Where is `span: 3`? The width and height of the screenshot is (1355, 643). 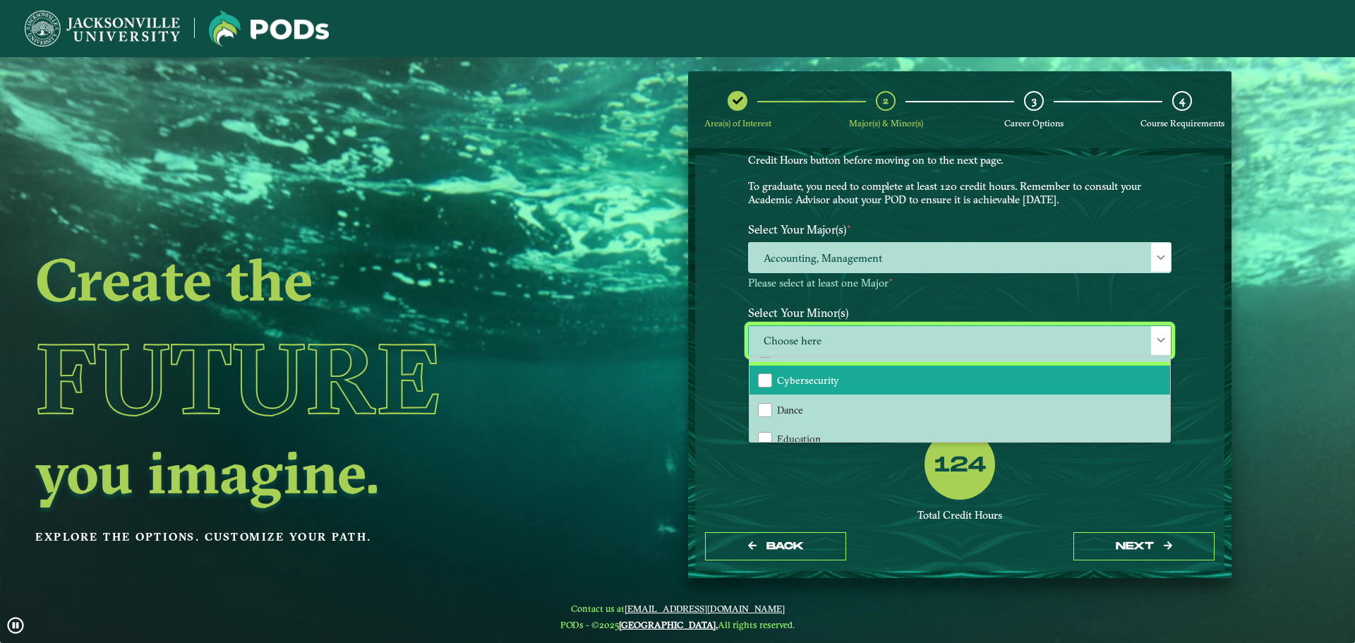 span: 3 is located at coordinates (1034, 100).